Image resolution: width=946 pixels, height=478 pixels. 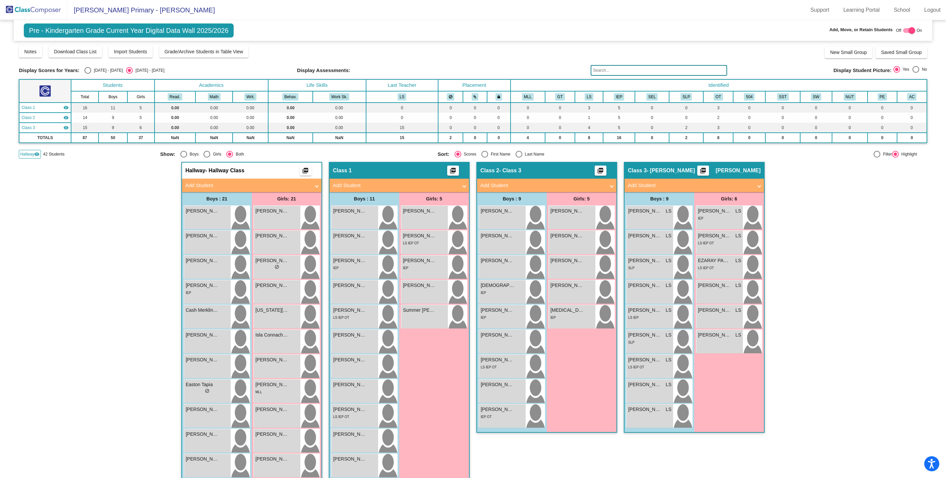 I want to click on button: GT, so click(x=560, y=97).